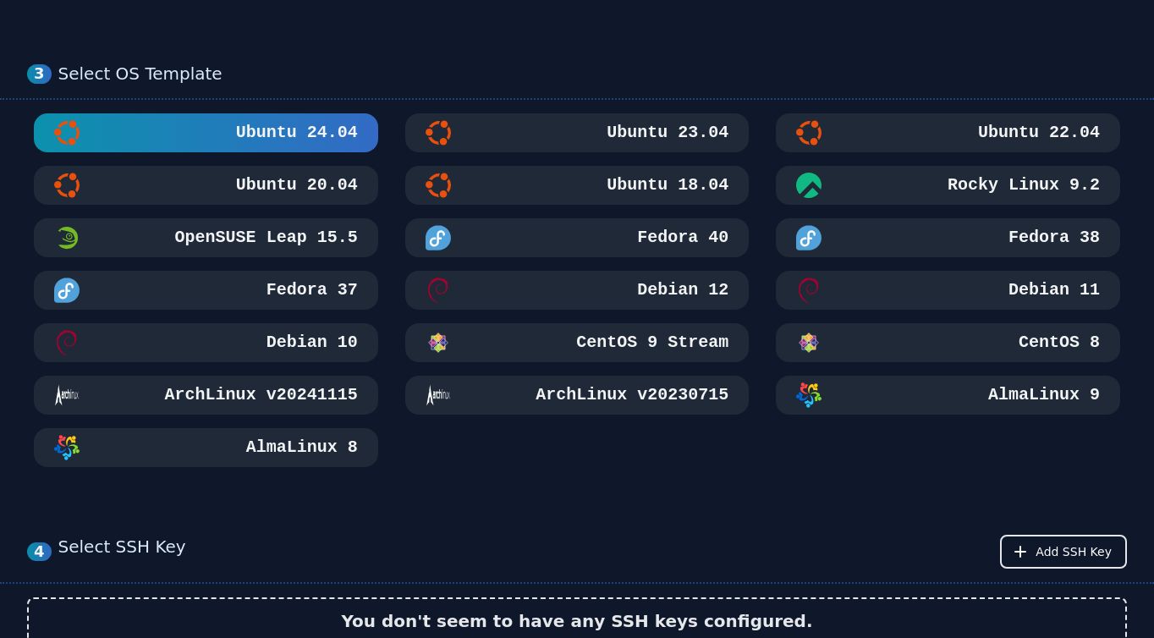 This screenshot has width=1154, height=638. Describe the element at coordinates (576, 621) in the screenshot. I see `h2: You don't seem to have any SSH keys configured.` at that location.